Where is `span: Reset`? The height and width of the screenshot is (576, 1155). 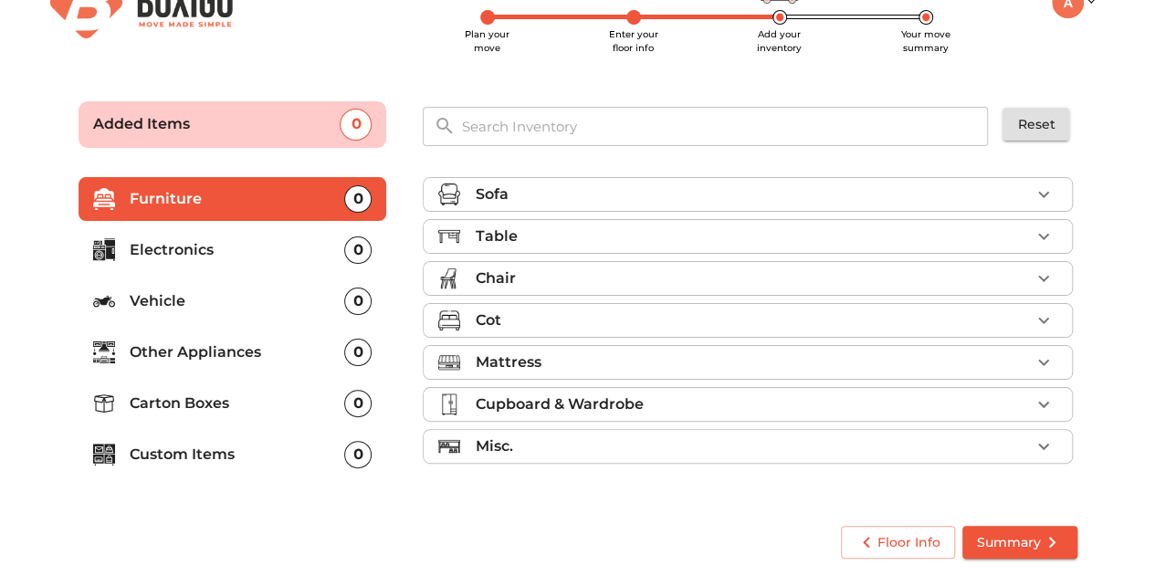
span: Reset is located at coordinates (1036, 124).